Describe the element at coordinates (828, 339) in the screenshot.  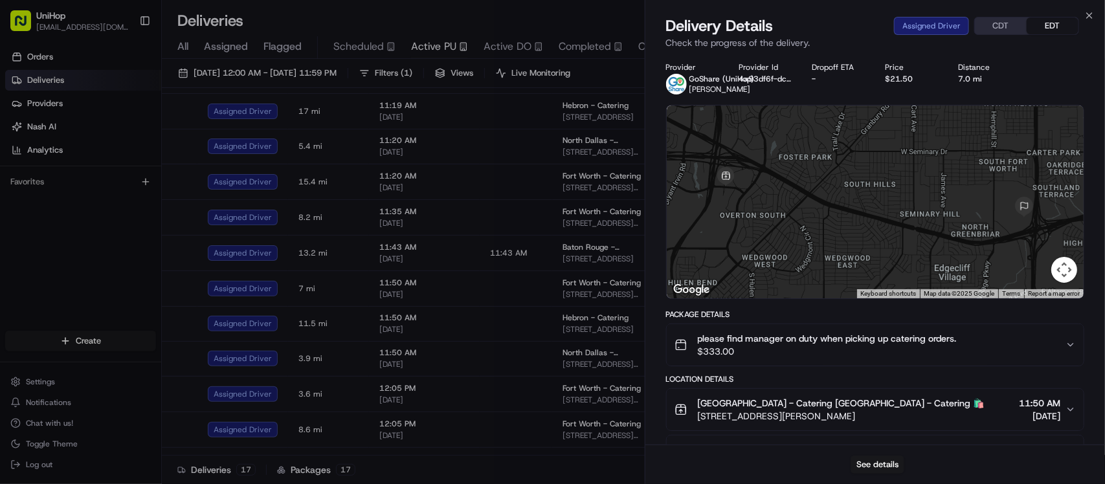
I see `span: please find manager on duty when picking up catering orders.` at that location.